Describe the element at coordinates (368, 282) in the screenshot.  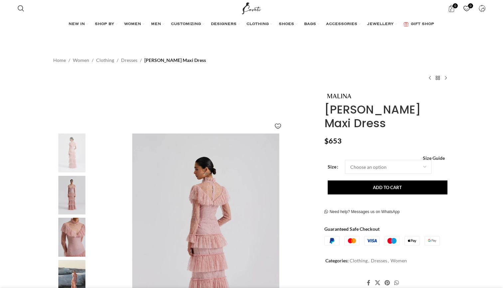
I see `a: Facebook social link` at that location.